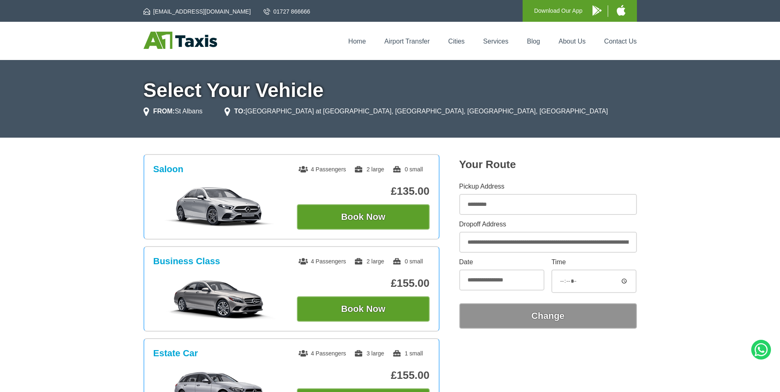 The height and width of the screenshot is (392, 780). I want to click on a: Blog, so click(534, 41).